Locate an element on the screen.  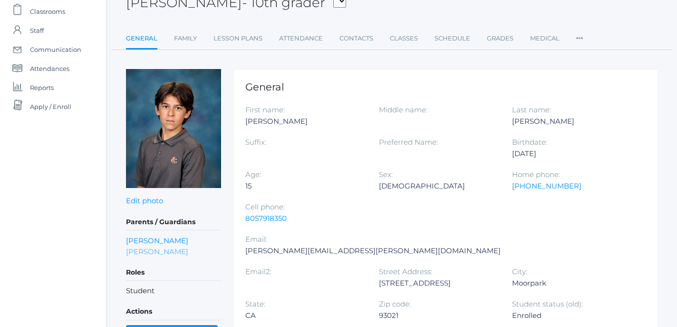
a: Attendance is located at coordinates (301, 39).